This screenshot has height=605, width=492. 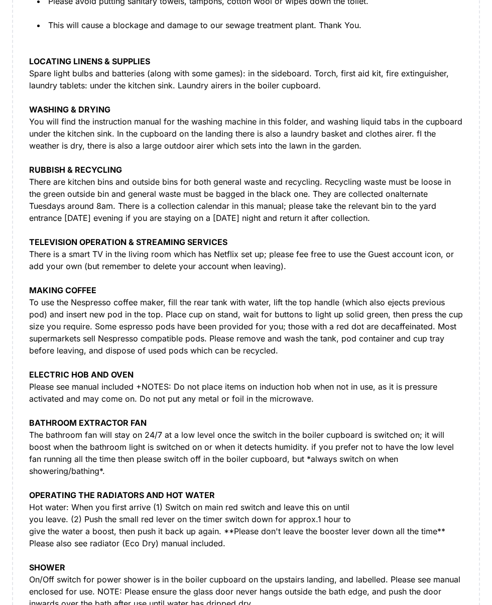 What do you see at coordinates (246, 133) in the screenshot?
I see `div: You will find the instruction manual for the washing machine in this folder, and washing liquid t...` at bounding box center [246, 133].